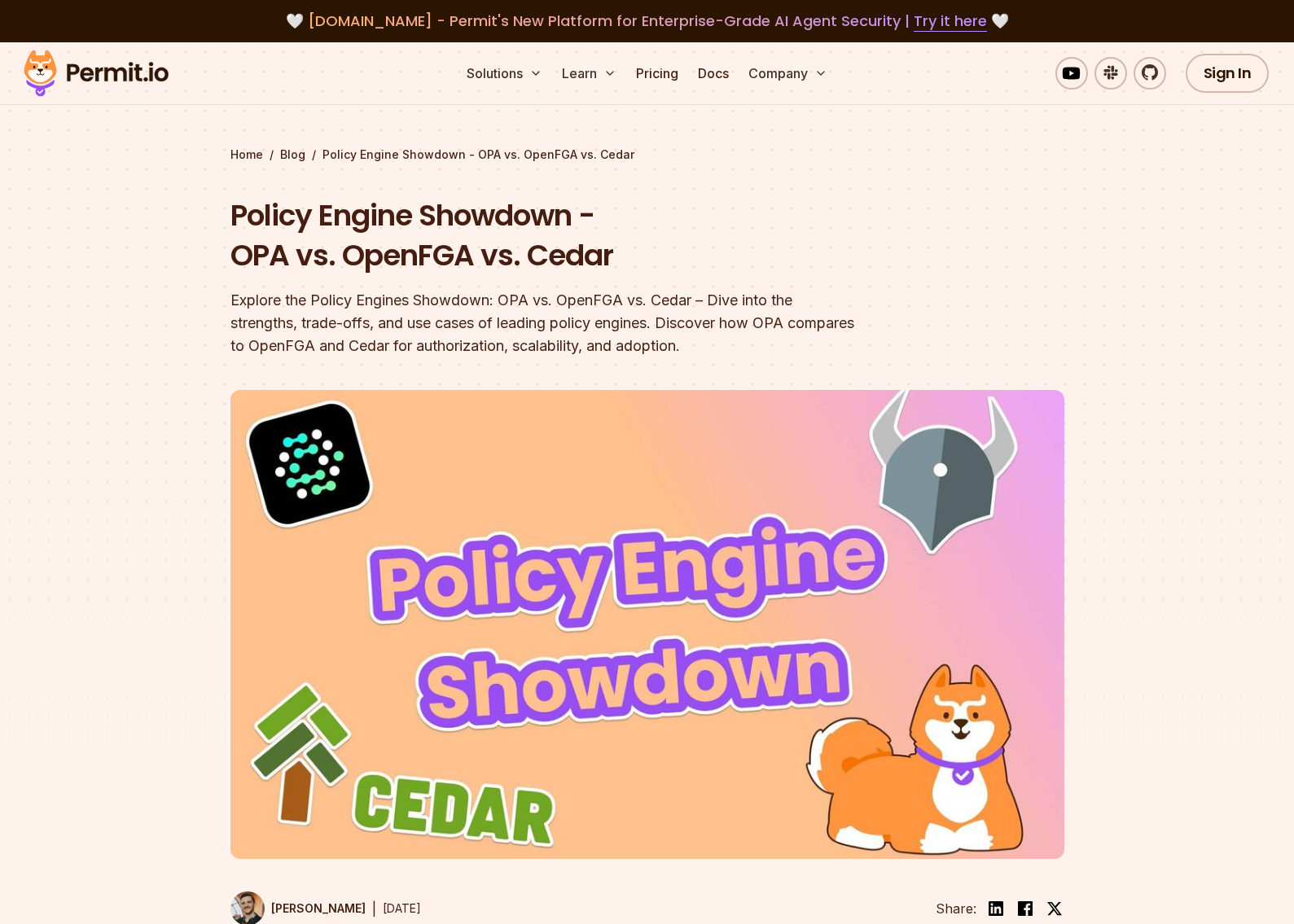 The width and height of the screenshot is (1294, 924). What do you see at coordinates (713, 73) in the screenshot?
I see `a: Docs` at bounding box center [713, 73].